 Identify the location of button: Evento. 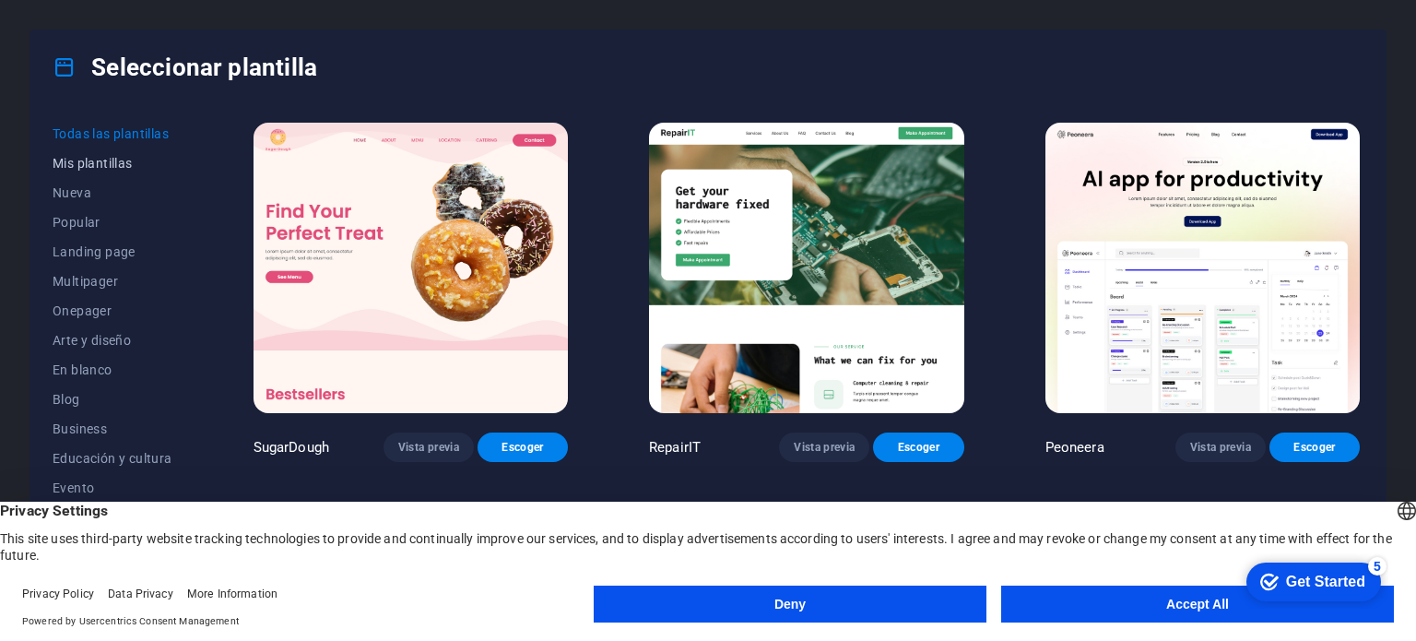
(112, 488).